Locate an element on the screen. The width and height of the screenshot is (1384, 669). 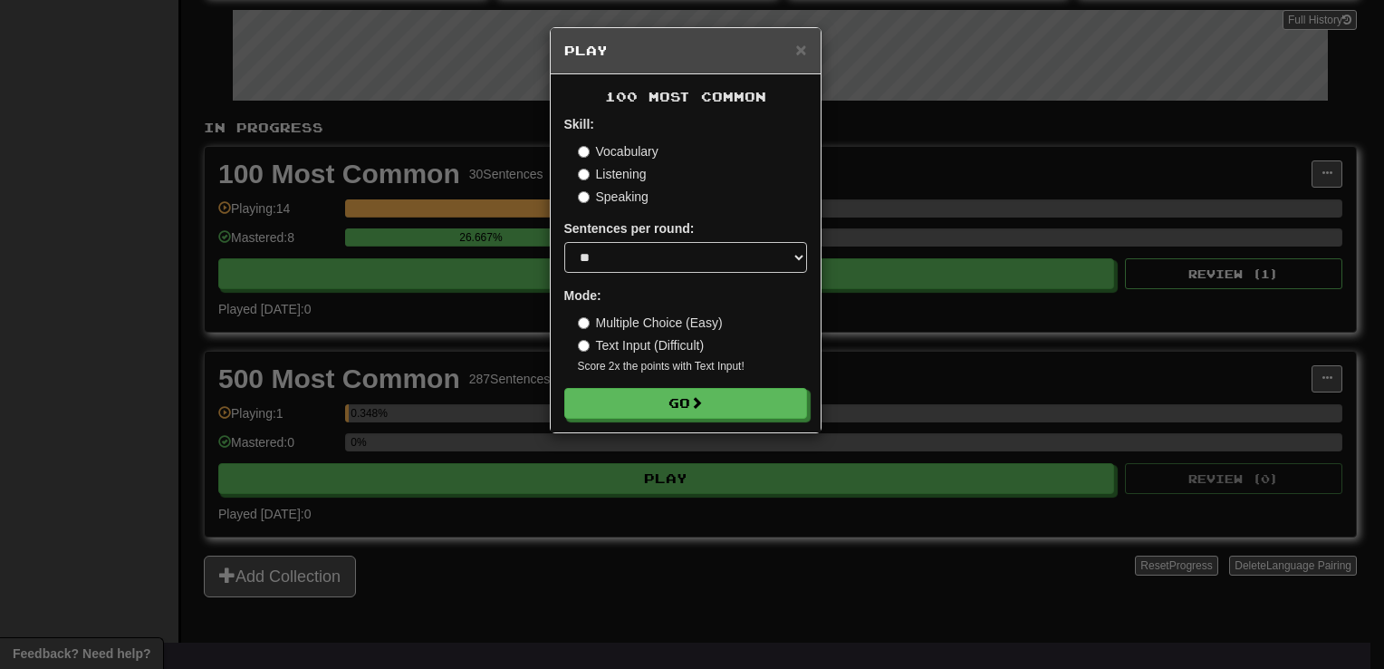
strong: Skill: is located at coordinates (579, 124).